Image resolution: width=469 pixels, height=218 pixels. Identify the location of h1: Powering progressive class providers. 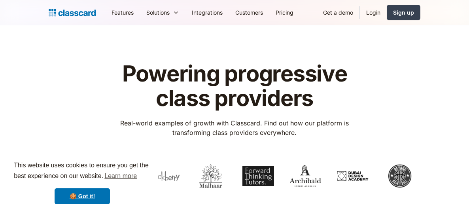
(235, 86).